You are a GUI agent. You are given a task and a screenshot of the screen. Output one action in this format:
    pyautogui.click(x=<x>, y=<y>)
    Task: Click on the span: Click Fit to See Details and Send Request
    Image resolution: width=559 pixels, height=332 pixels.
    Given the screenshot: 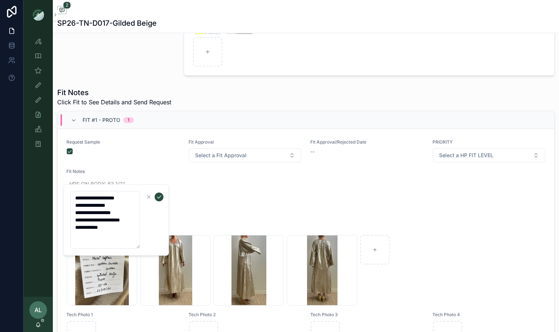 What is the action you would take?
    pyautogui.click(x=114, y=102)
    